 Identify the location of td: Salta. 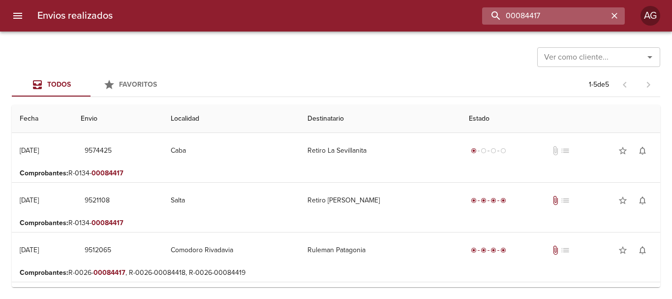
(231, 200).